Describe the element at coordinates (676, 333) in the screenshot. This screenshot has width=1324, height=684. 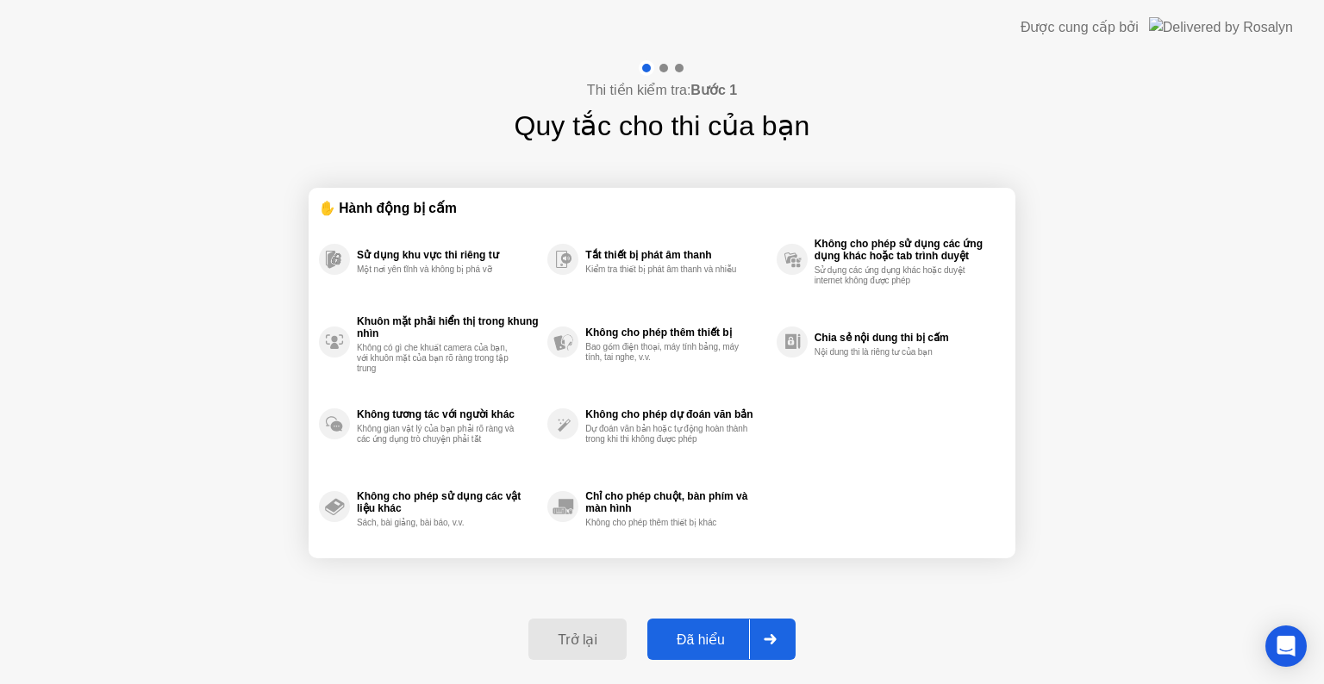
I see `div: Không cho phép thêm thiết bị` at that location.